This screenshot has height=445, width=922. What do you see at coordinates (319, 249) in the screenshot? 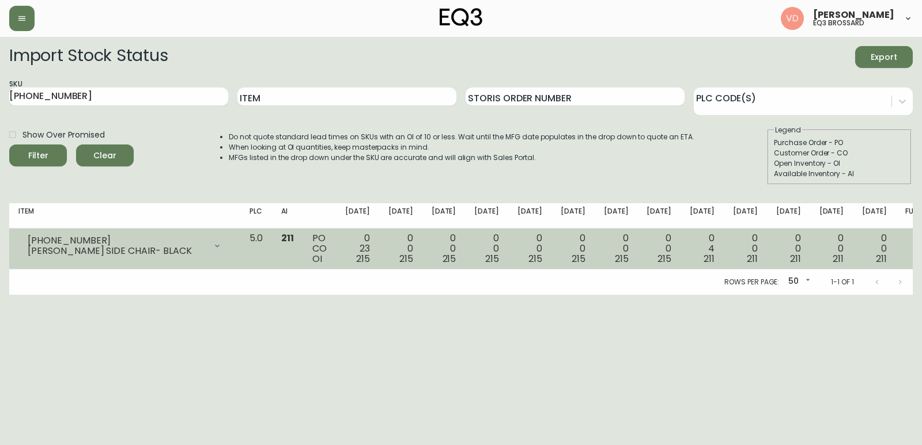
I see `div: PO CO` at bounding box center [319, 249].